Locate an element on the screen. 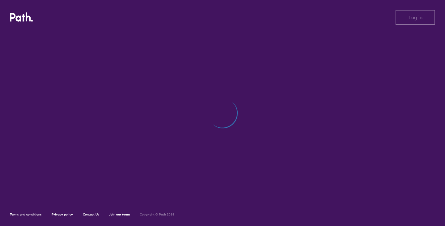 The height and width of the screenshot is (226, 445). a: Join our team is located at coordinates (119, 214).